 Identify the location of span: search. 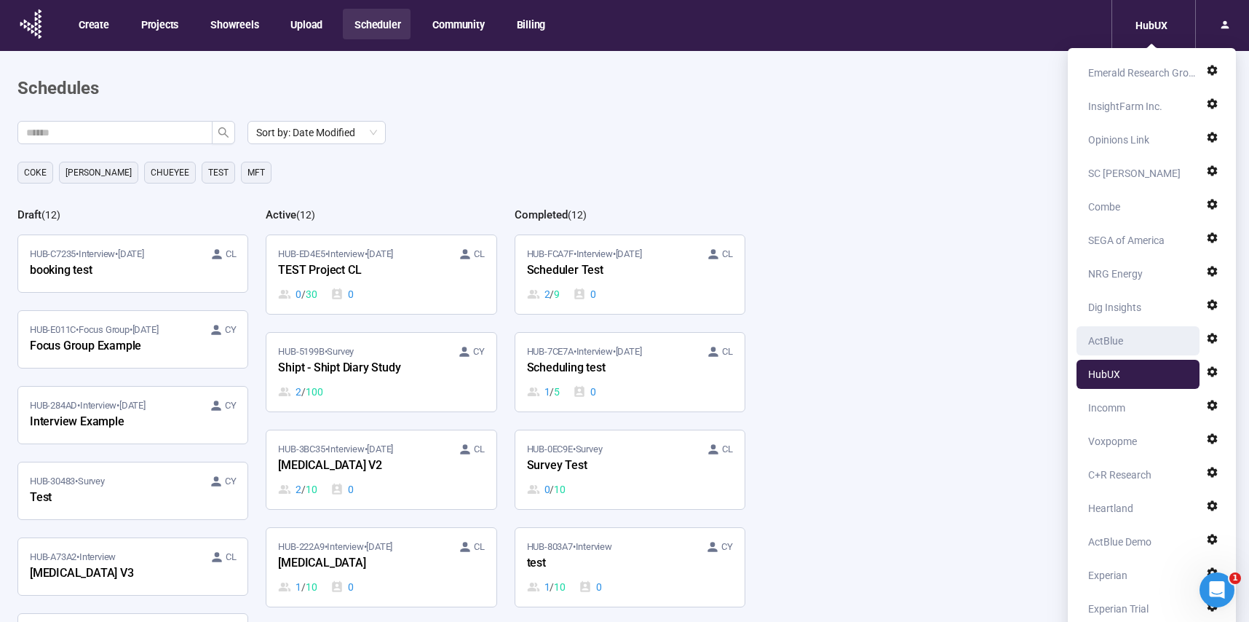
(224, 133).